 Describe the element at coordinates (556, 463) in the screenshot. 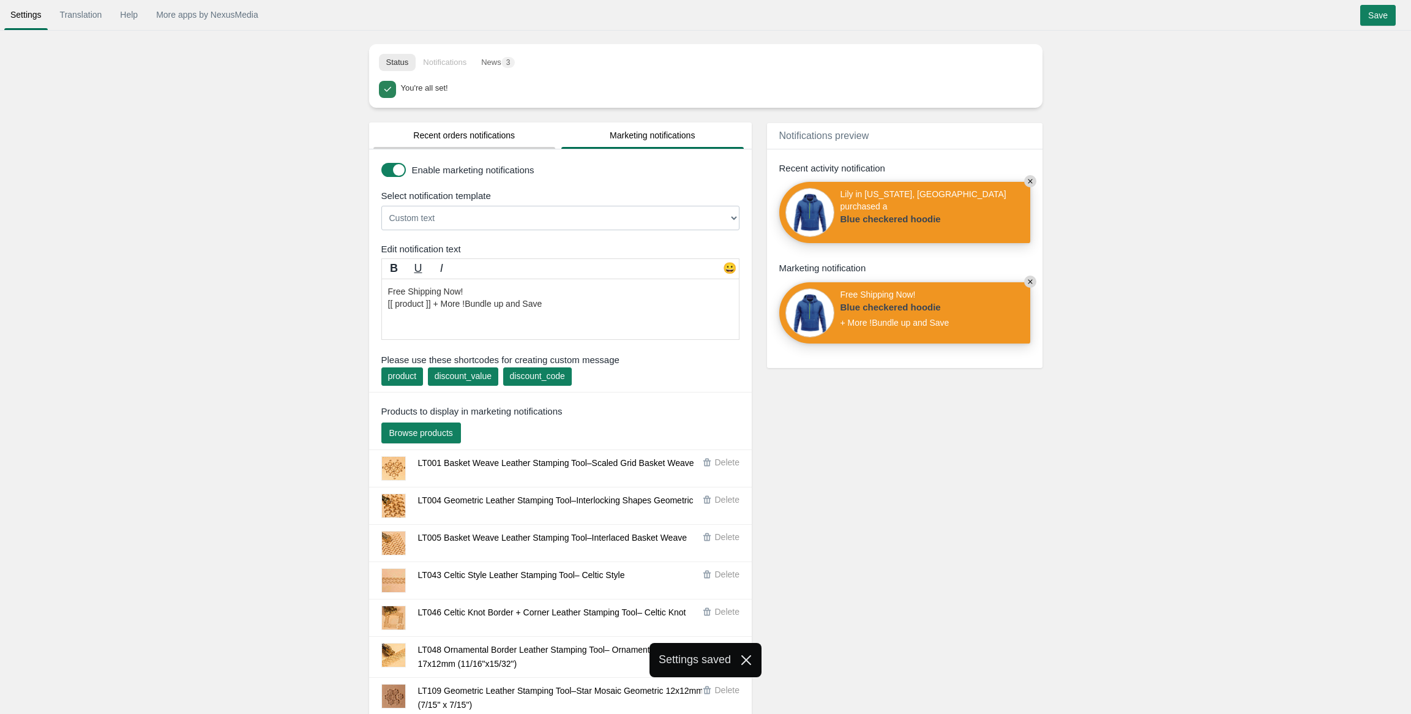

I see `a: LT001 Basket Weave Leather Stamping Tool–Scaled Grid Basket Weave` at that location.